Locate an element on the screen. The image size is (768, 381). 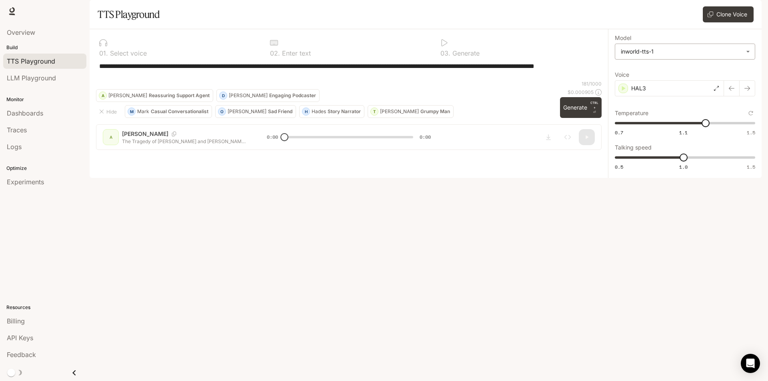
p: Sad Friend is located at coordinates (280, 112).